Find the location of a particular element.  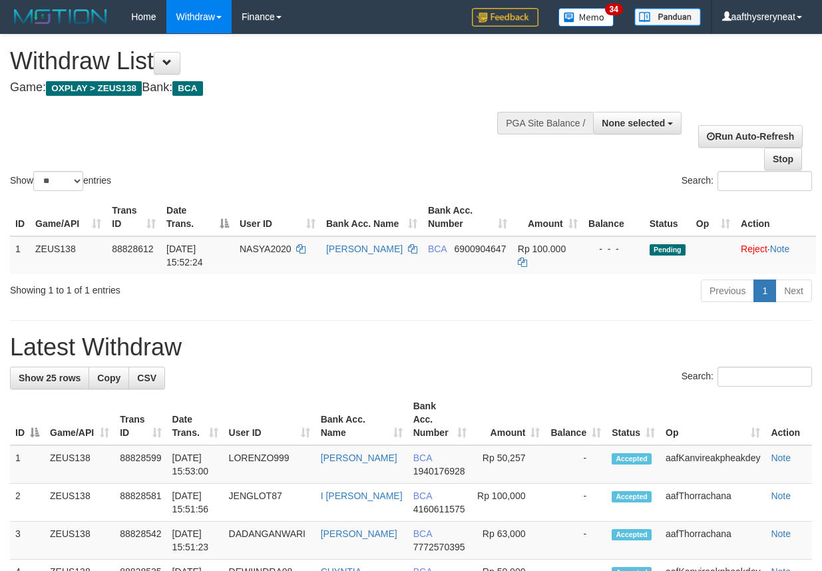

img: Button%20Memo.svg is located at coordinates (586, 17).